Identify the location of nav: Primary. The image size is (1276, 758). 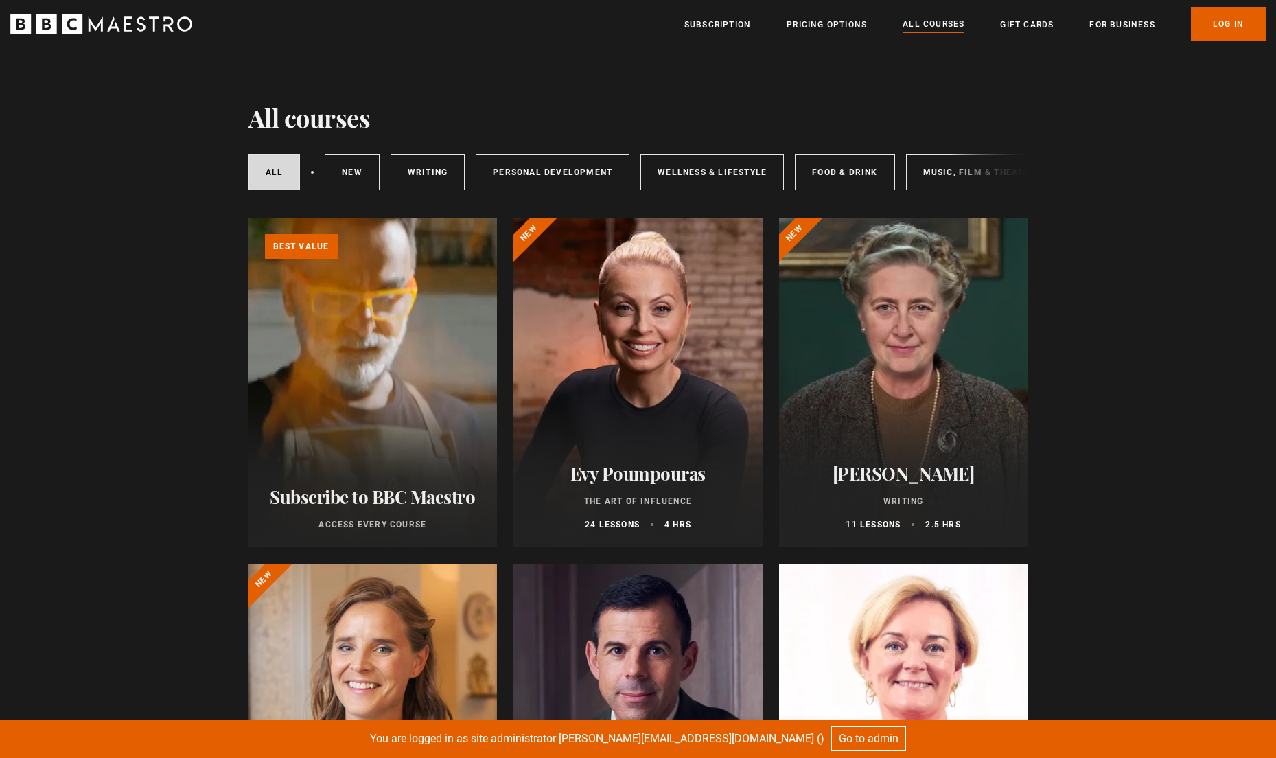
(975, 24).